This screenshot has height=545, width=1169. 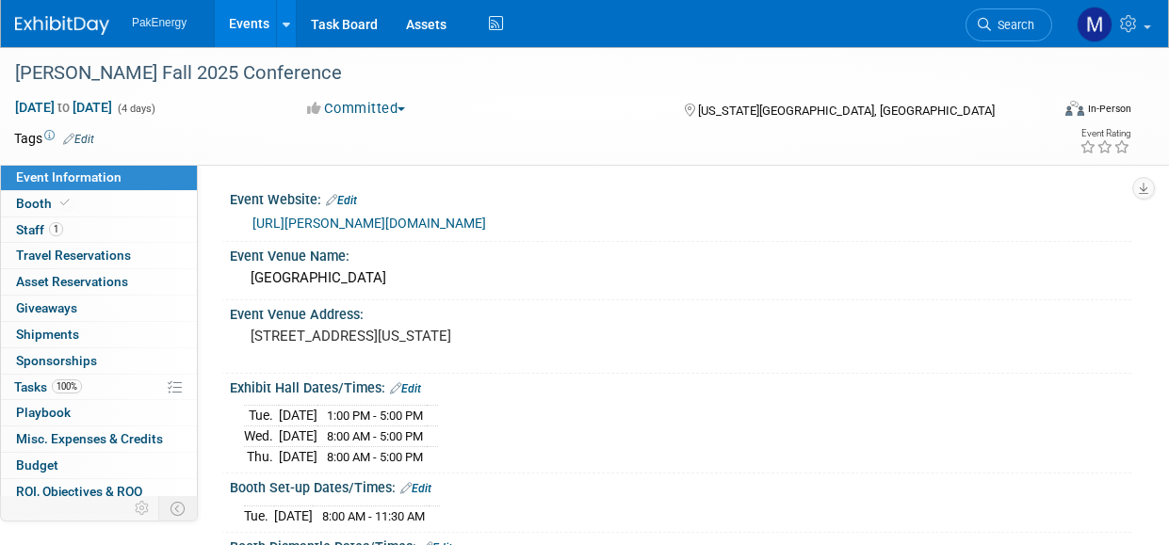 What do you see at coordinates (79, 492) in the screenshot?
I see `span: ROI, Objectives & ROO` at bounding box center [79, 492].